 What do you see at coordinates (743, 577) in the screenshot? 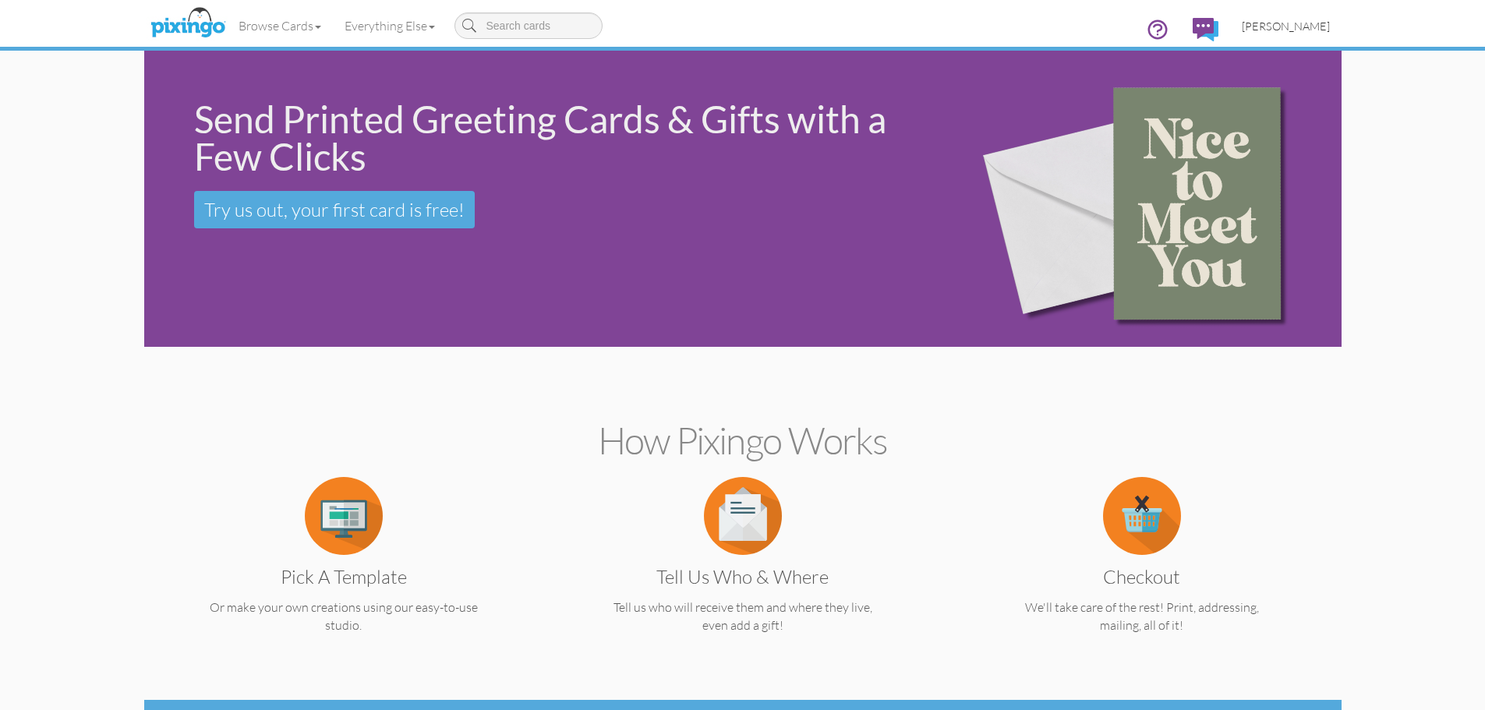
I see `h3: Tell us Who & Where` at bounding box center [743, 577].